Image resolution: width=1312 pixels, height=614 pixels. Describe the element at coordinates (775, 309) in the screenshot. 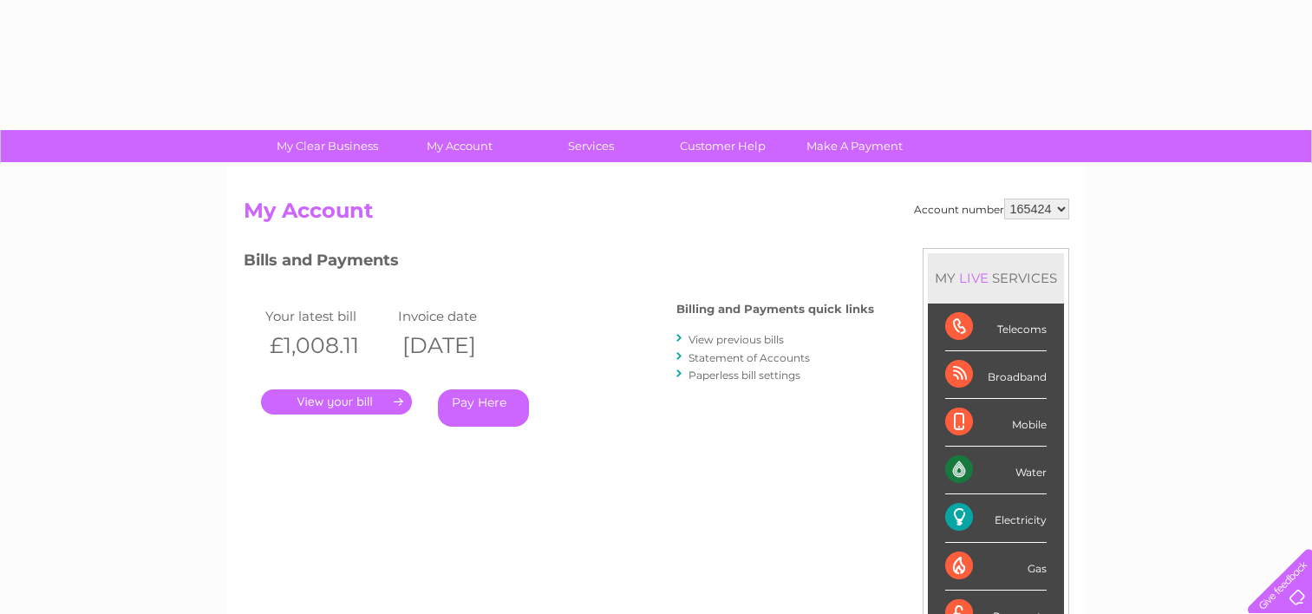

I see `h4: Billing and Payments quick links` at that location.